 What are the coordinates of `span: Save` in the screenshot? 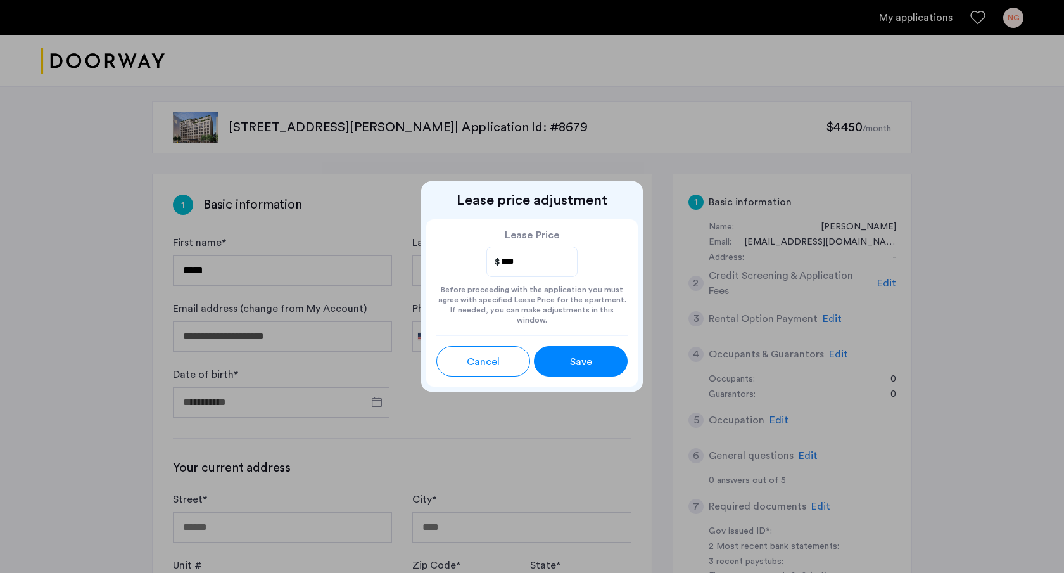 It's located at (581, 362).